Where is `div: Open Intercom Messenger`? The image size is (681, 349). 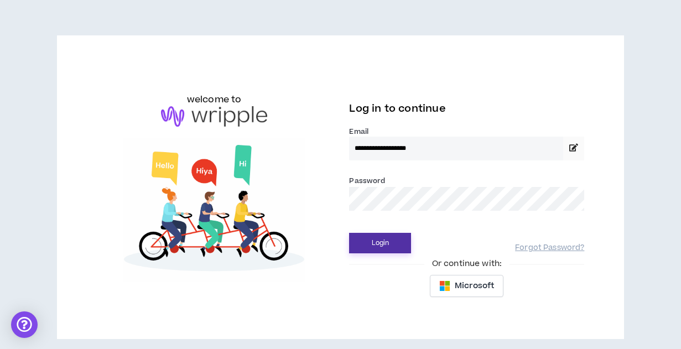
div: Open Intercom Messenger is located at coordinates (24, 325).